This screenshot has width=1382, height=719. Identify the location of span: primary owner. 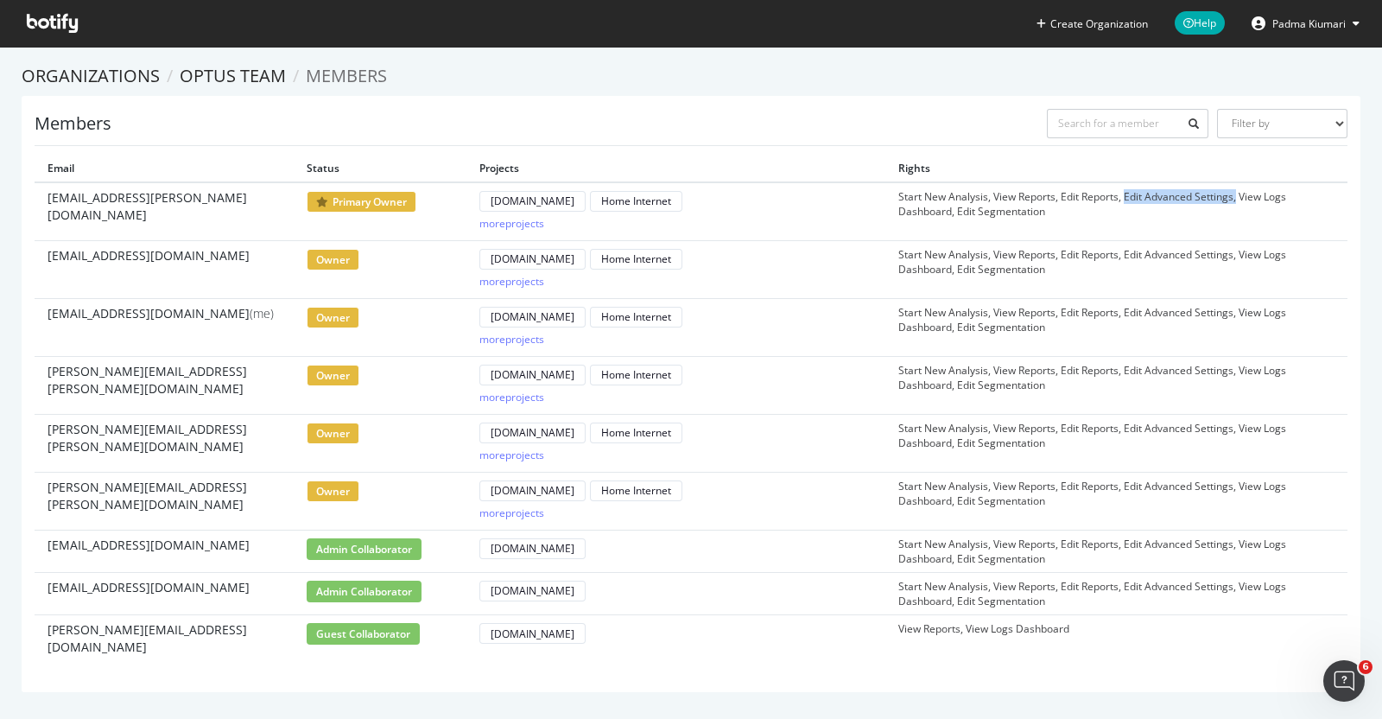
(361, 201).